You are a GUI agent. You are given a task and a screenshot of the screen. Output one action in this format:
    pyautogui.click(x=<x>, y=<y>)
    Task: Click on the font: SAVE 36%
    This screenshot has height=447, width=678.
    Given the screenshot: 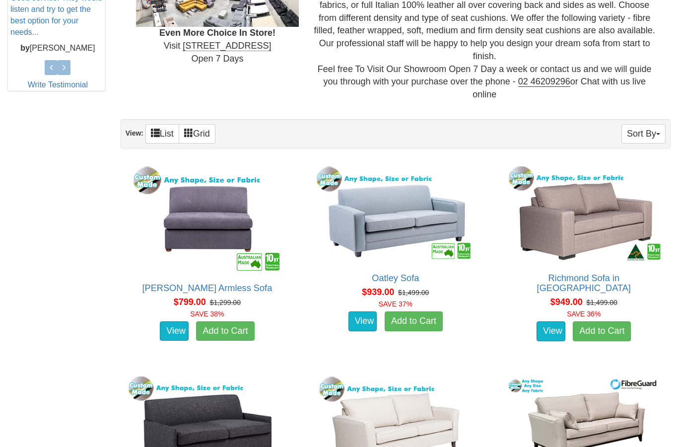 What is the action you would take?
    pyautogui.click(x=584, y=314)
    